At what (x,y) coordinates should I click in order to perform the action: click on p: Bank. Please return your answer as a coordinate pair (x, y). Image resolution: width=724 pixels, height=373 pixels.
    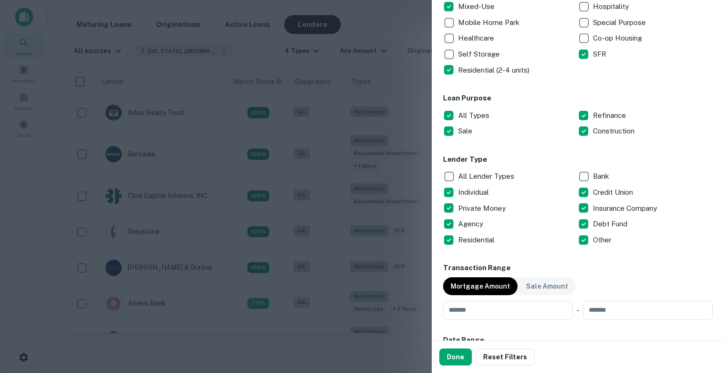
    Looking at the image, I should click on (602, 176).